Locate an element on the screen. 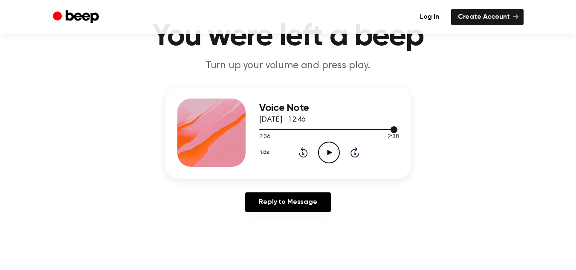  h3: Voice Note is located at coordinates (329, 108).